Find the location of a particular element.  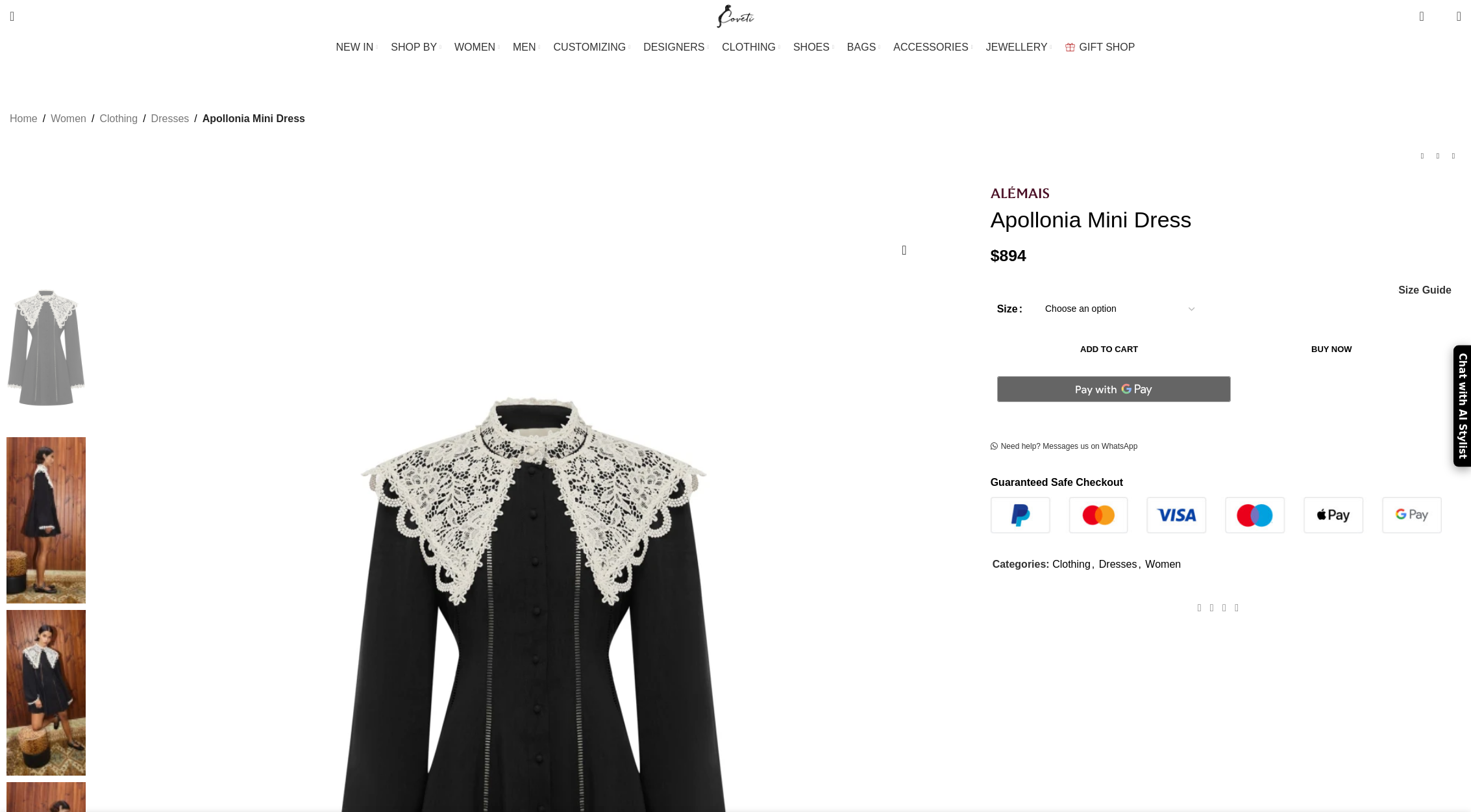

a: Home is located at coordinates (23, 119).